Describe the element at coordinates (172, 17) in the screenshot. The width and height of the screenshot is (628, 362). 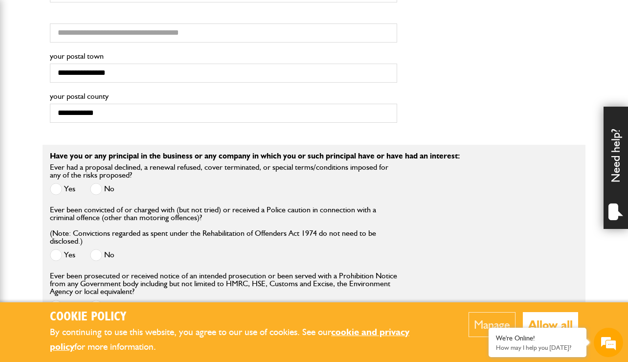
I see `div: Minimize live chat window` at that location.